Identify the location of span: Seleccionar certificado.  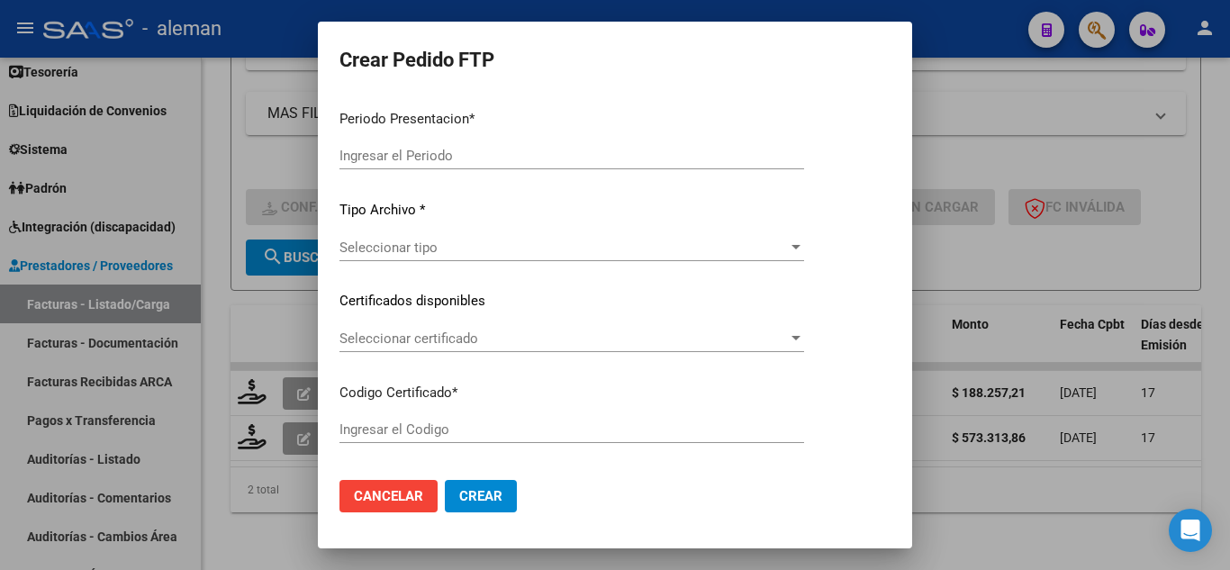
(564, 338).